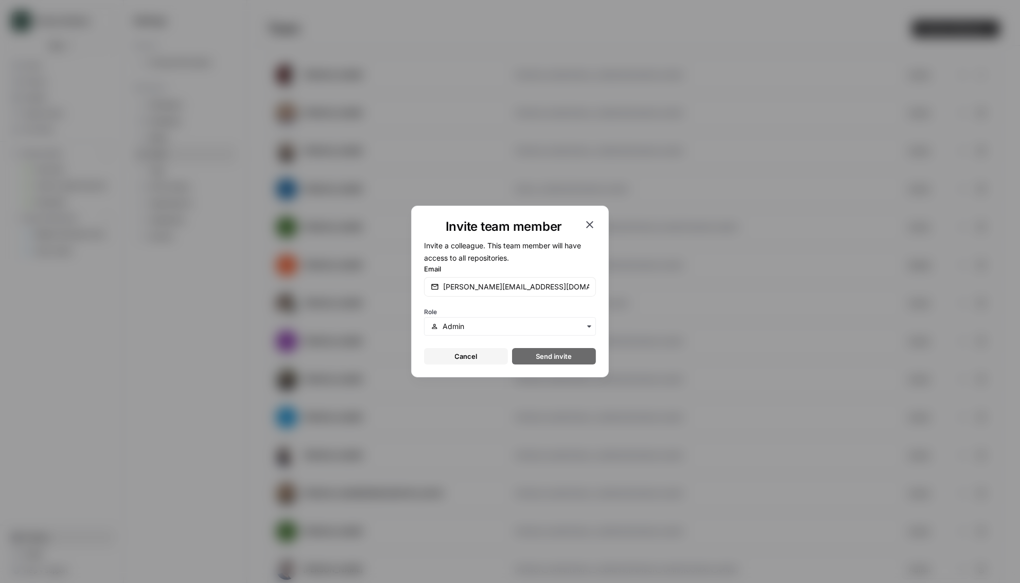 The height and width of the screenshot is (583, 1020). I want to click on h1: Invite team member, so click(504, 227).